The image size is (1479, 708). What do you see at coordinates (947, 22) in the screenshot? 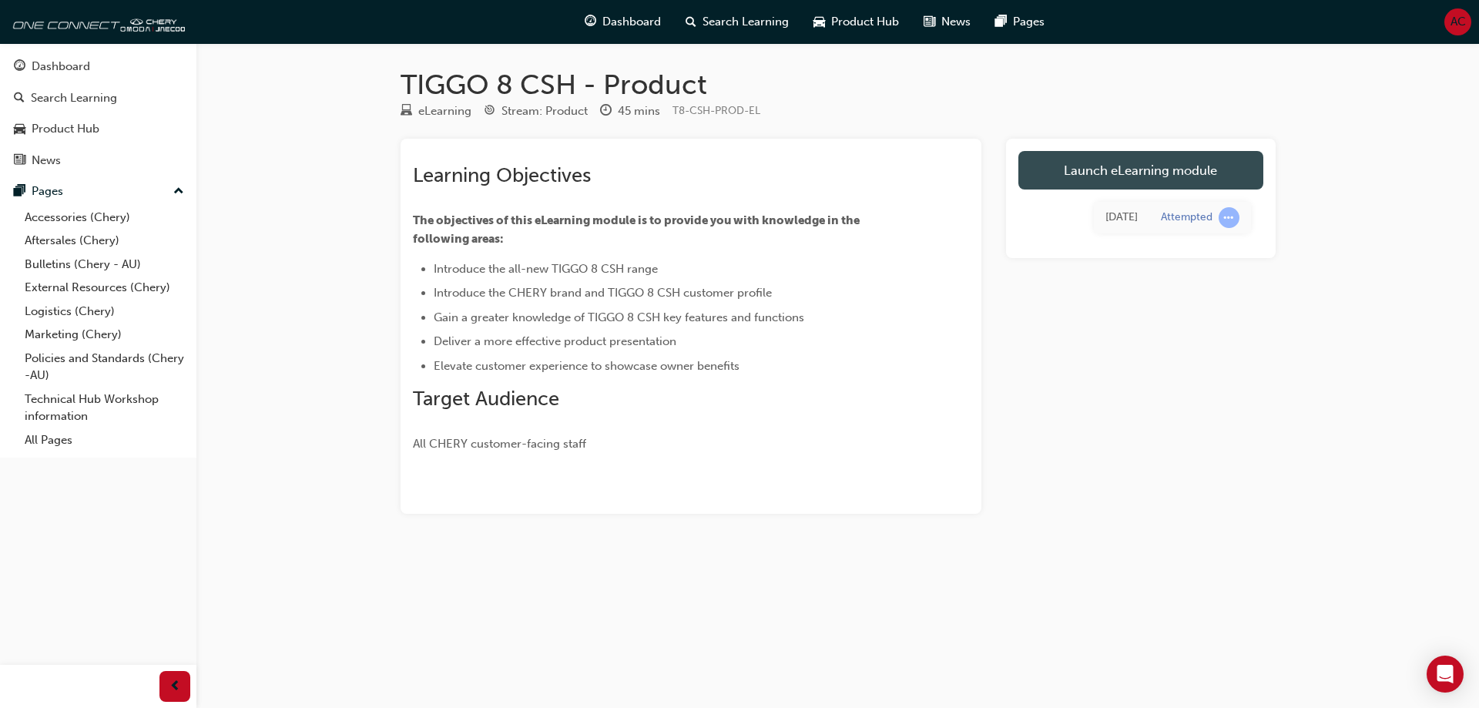
I see `a: news-iconNews` at bounding box center [947, 22].